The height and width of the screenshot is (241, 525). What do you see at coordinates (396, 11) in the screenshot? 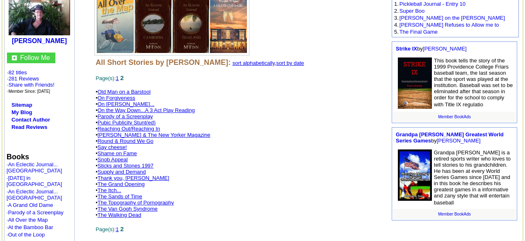
I see `font: 2.` at bounding box center [396, 11].